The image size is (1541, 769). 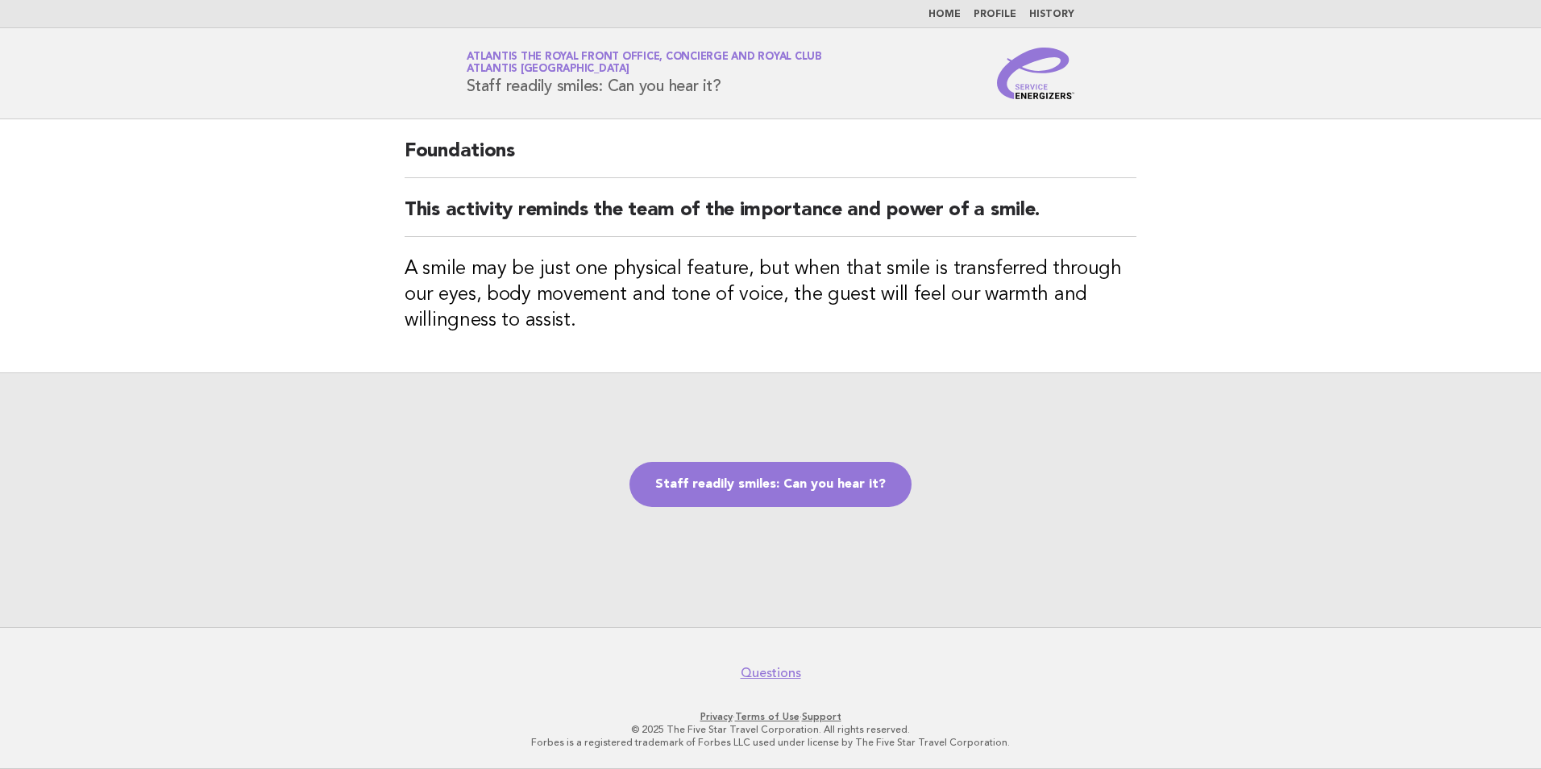 What do you see at coordinates (1051, 15) in the screenshot?
I see `a: History` at bounding box center [1051, 15].